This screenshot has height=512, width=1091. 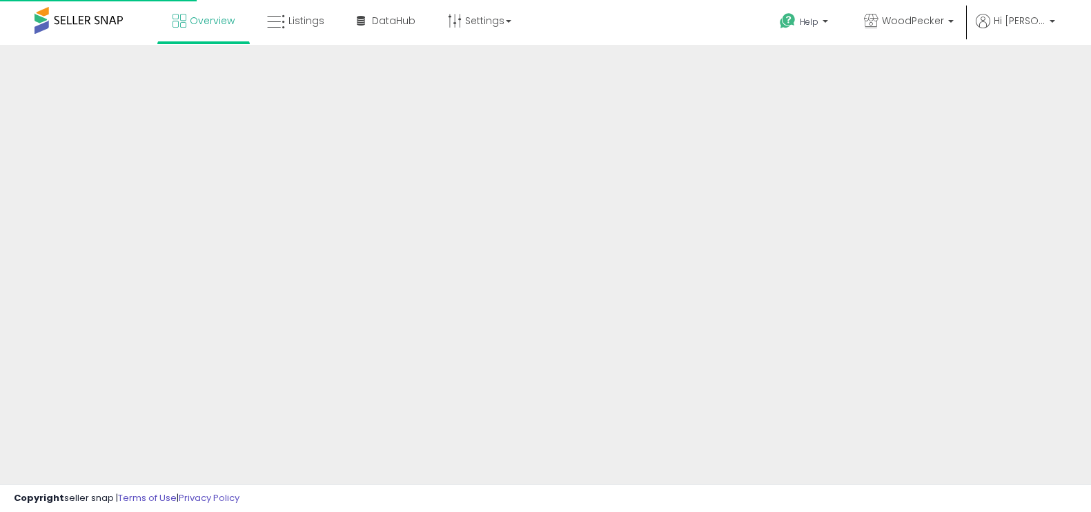 I want to click on div: seller snap | |, so click(x=126, y=498).